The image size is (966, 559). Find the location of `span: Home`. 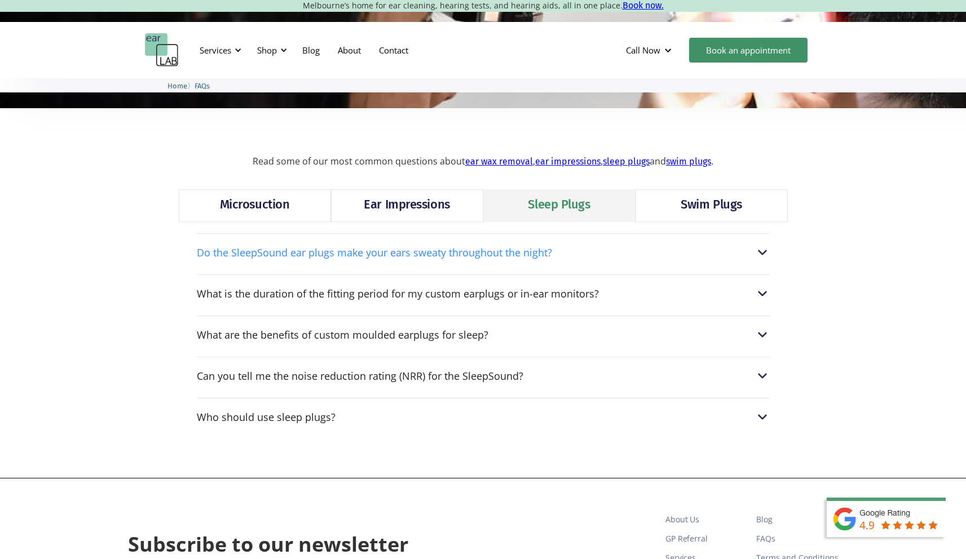

span: Home is located at coordinates (177, 86).